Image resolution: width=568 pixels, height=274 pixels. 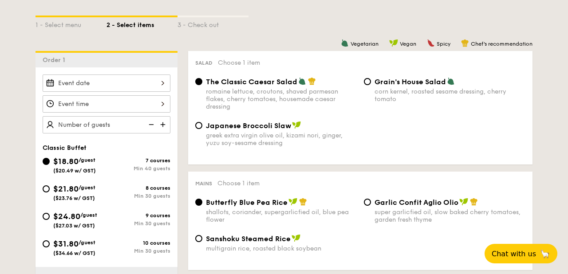 I want to click on div: shallots, coriander, supergarlicfied oil, blue pea flower, so click(x=281, y=216).